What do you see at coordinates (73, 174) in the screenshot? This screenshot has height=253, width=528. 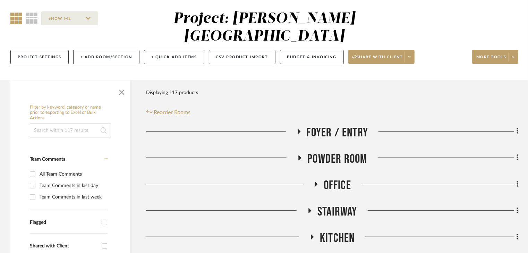 I see `div: All Team Comments` at bounding box center [73, 174].